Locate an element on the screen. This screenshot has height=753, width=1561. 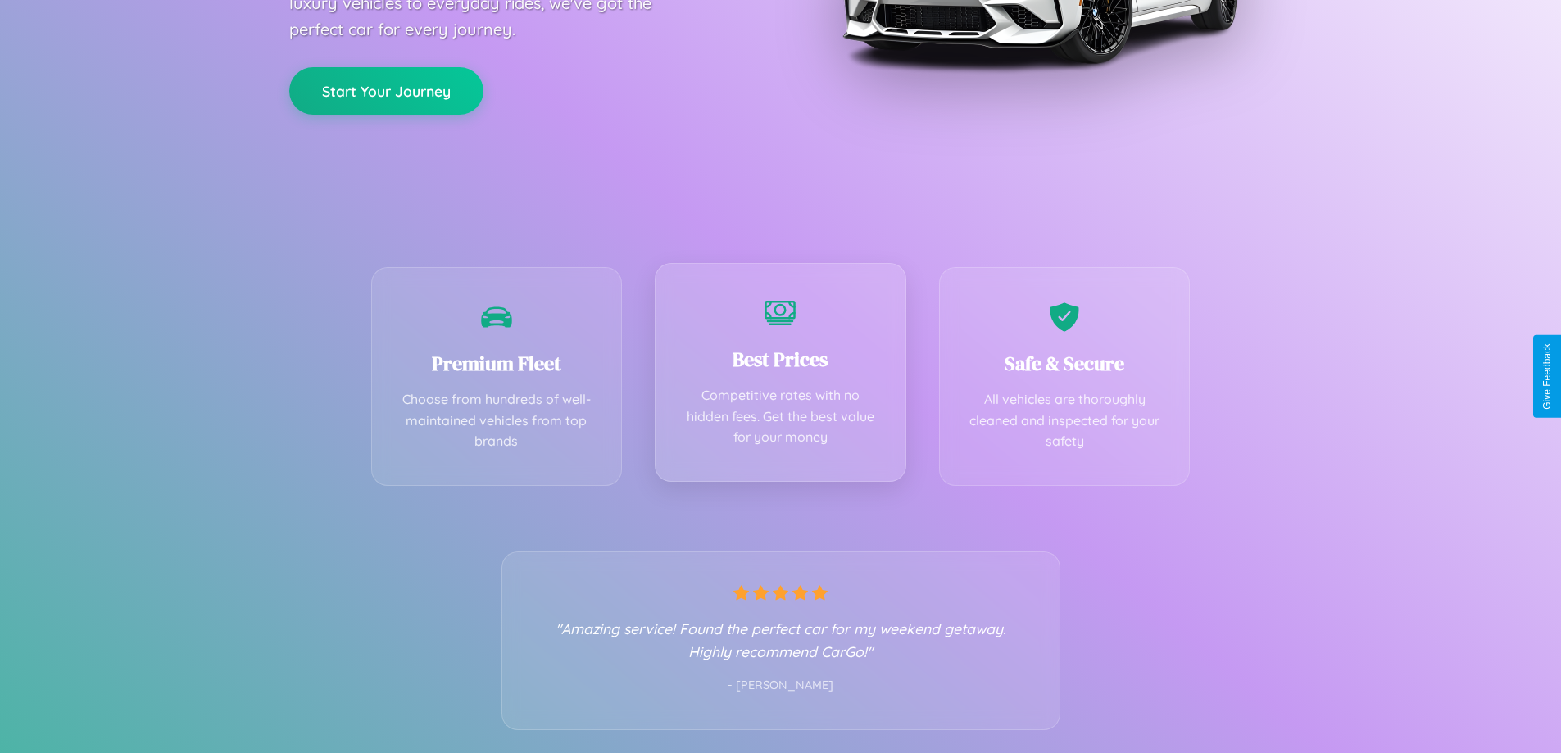
p: All vehicles are thoroughly cleaned and inspected for your safety is located at coordinates (1065, 420).